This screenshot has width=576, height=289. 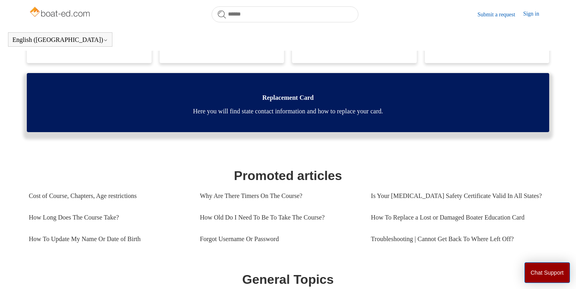 I want to click on h1: Promoted articles, so click(x=288, y=176).